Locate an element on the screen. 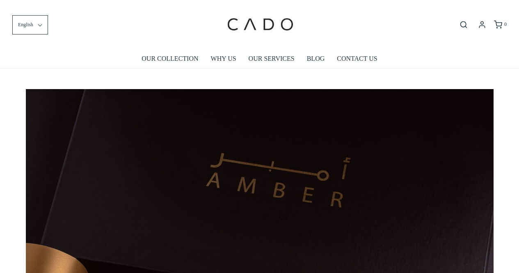  button: Open search bar is located at coordinates (464, 25).